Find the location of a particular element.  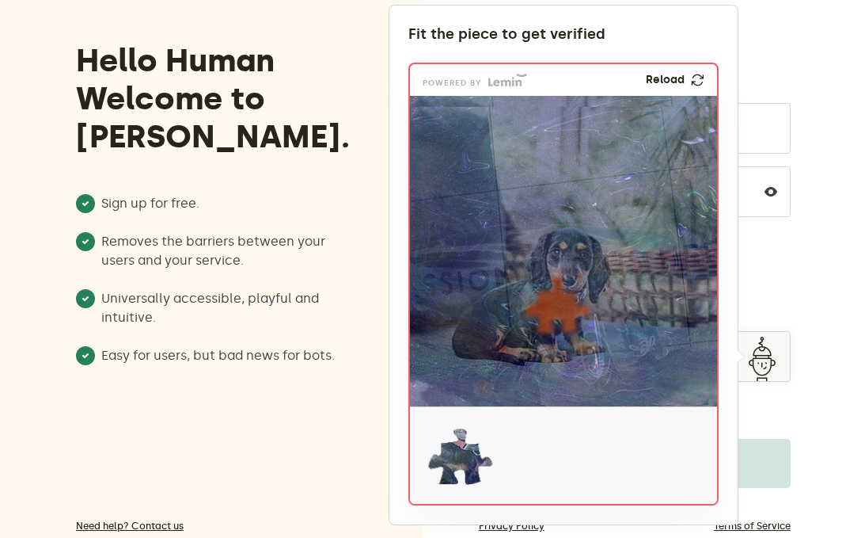

p: Reload is located at coordinates (665, 80).